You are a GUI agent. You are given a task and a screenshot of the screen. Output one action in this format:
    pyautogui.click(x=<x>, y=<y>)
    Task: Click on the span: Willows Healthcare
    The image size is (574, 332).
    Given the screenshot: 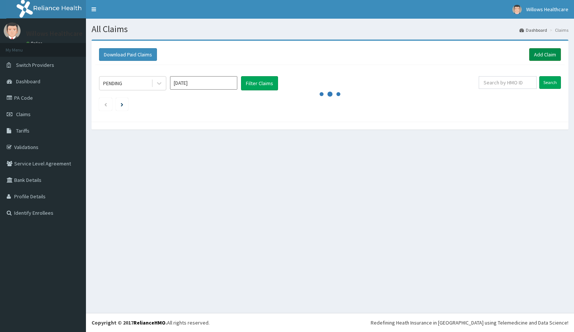 What is the action you would take?
    pyautogui.click(x=547, y=9)
    